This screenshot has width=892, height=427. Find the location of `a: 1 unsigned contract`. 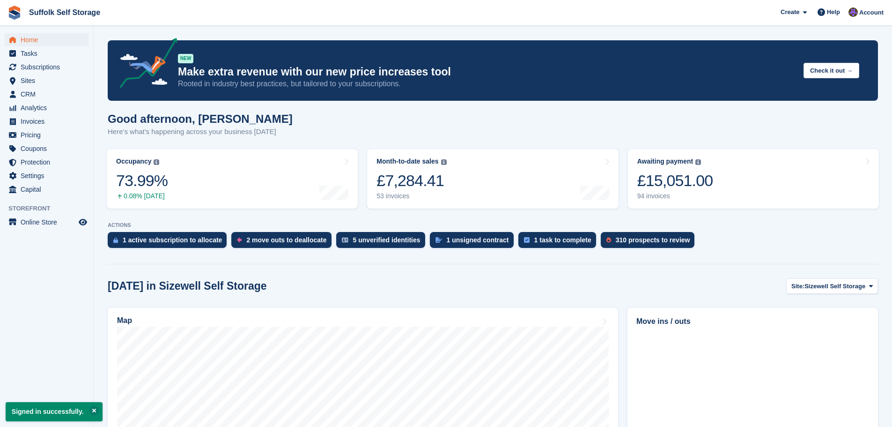

a: 1 unsigned contract is located at coordinates (474, 242).